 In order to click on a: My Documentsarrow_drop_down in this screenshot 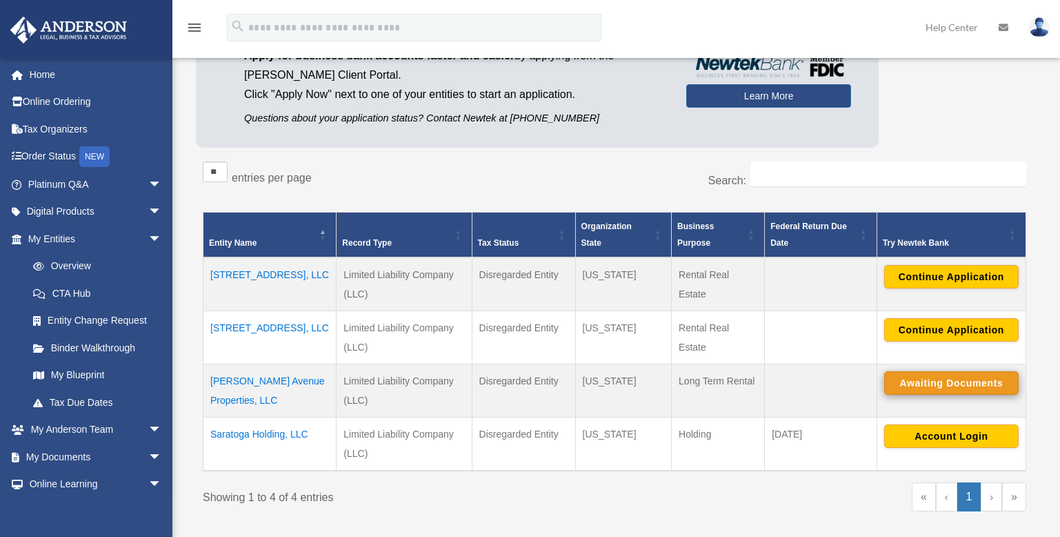, I will do `click(96, 457)`.